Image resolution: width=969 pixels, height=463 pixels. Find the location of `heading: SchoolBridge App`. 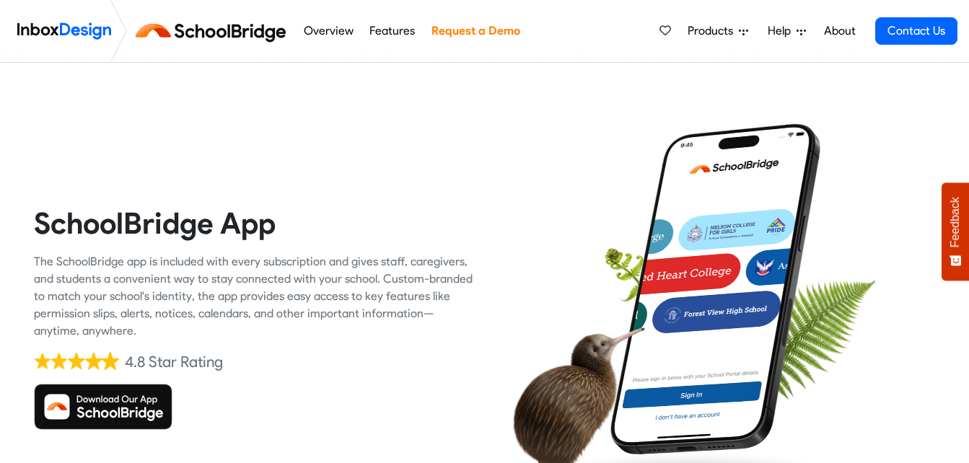

heading: SchoolBridge App is located at coordinates (254, 223).